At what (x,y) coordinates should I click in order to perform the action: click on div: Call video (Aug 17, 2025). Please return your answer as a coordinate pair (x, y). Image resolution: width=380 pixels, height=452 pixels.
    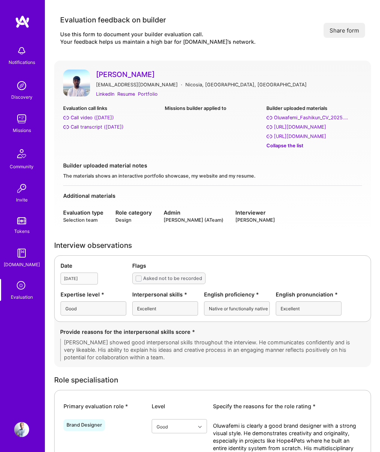
    Looking at the image, I should click on (92, 117).